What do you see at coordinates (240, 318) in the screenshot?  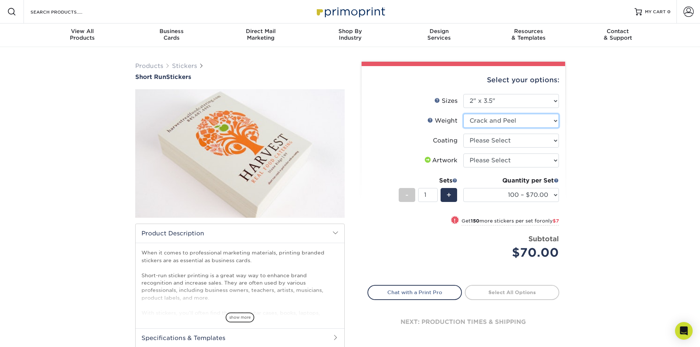 I see `span: show more` at bounding box center [240, 318].